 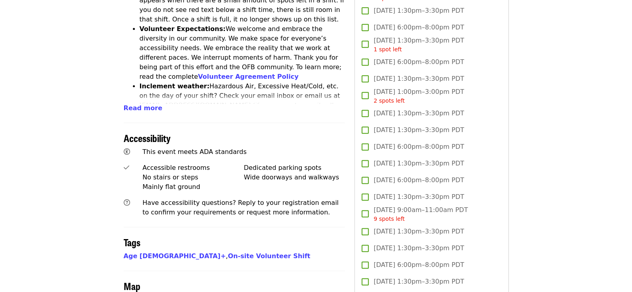 I want to click on button: Read more, so click(x=143, y=108).